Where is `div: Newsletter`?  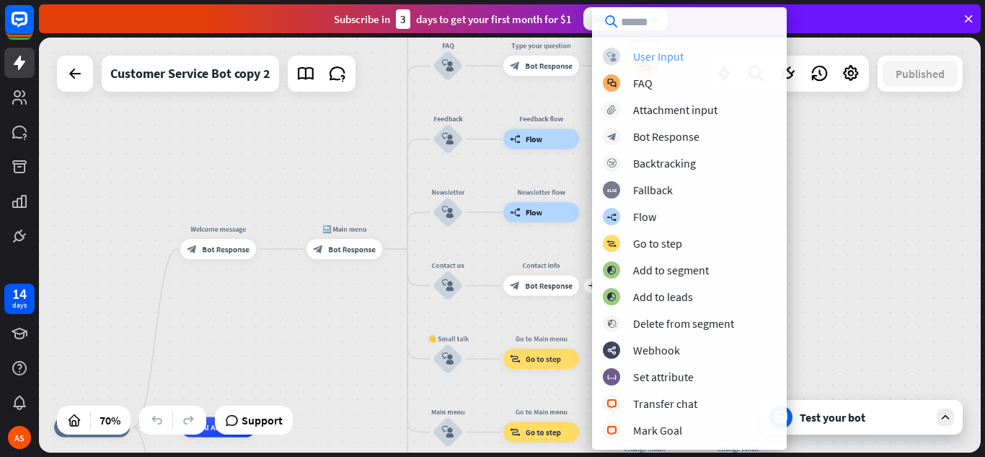 div: Newsletter is located at coordinates (448, 192).